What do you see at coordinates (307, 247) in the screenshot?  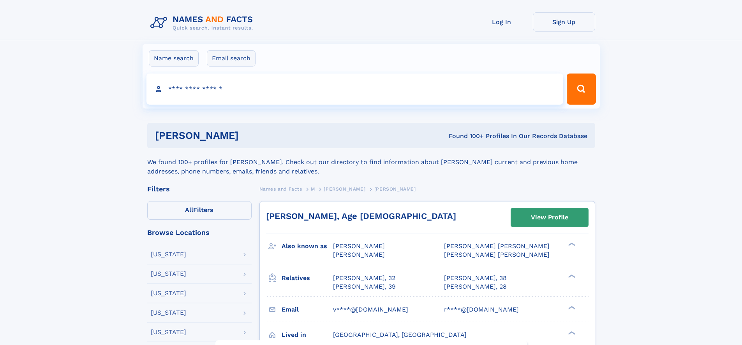 I see `h3: Also known as` at bounding box center [307, 247].